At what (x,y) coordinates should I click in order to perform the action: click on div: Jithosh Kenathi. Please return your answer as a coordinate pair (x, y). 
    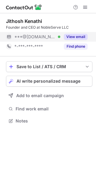
    Looking at the image, I should click on (24, 21).